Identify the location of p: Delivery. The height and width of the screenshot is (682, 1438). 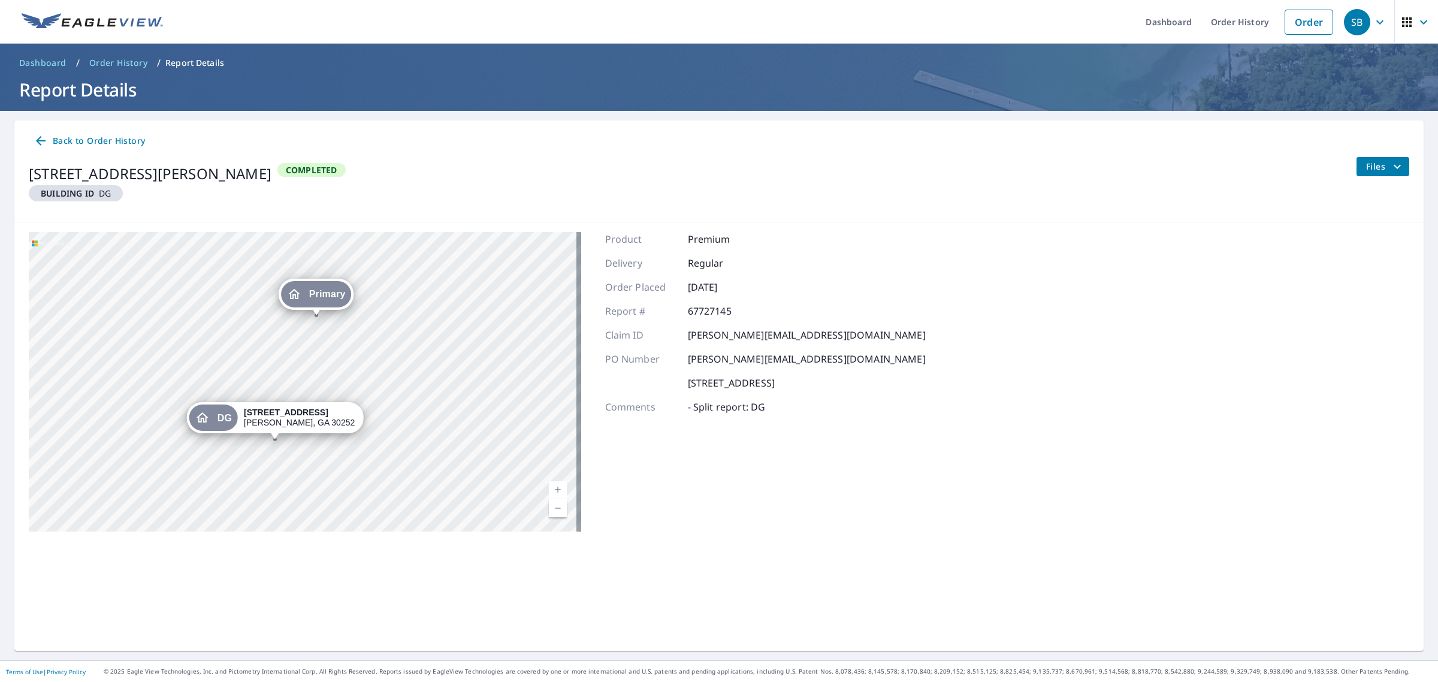
(641, 263).